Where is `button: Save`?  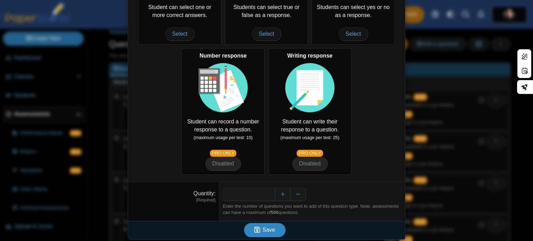
button: Save is located at coordinates (265, 230).